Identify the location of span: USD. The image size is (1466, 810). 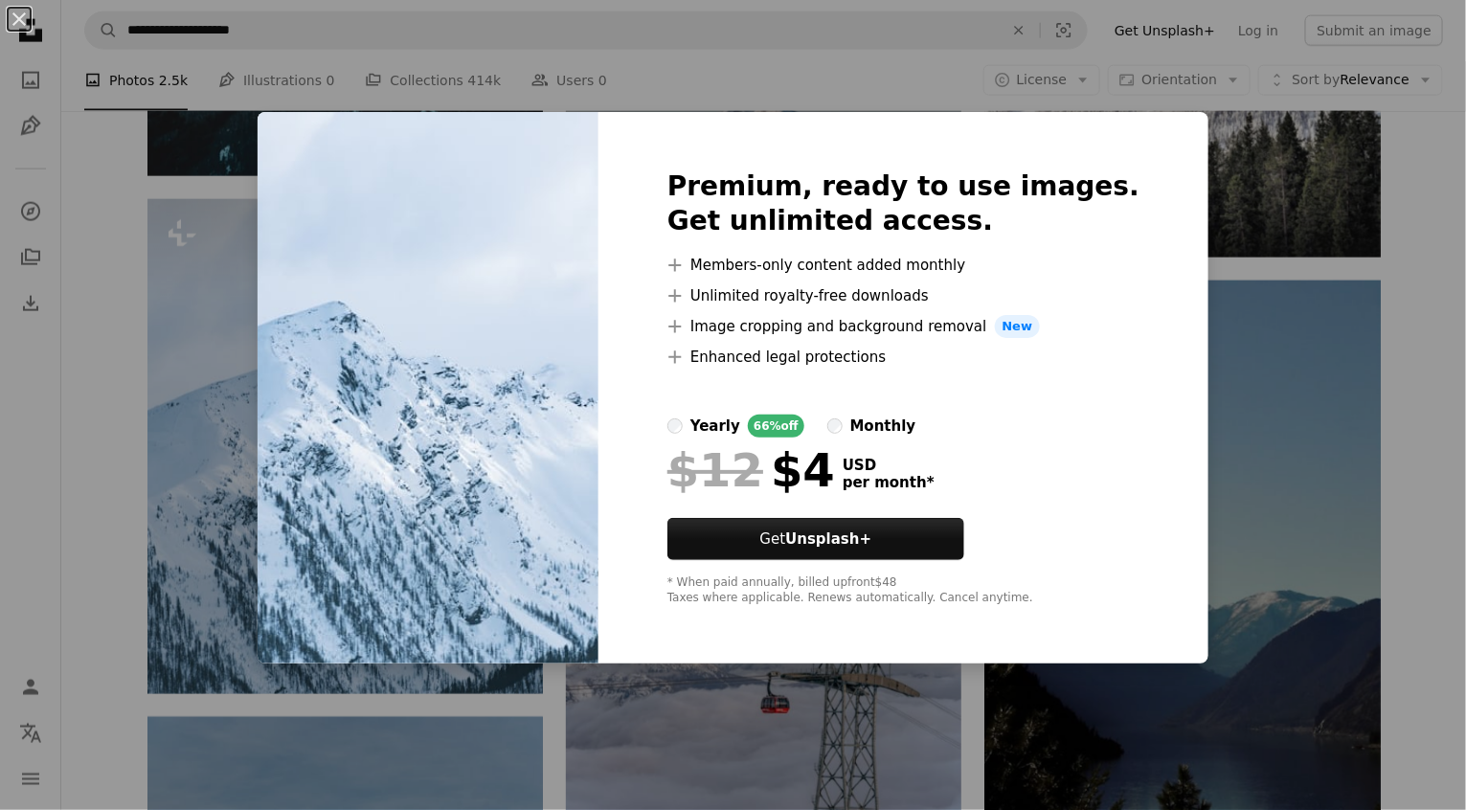
(888, 465).